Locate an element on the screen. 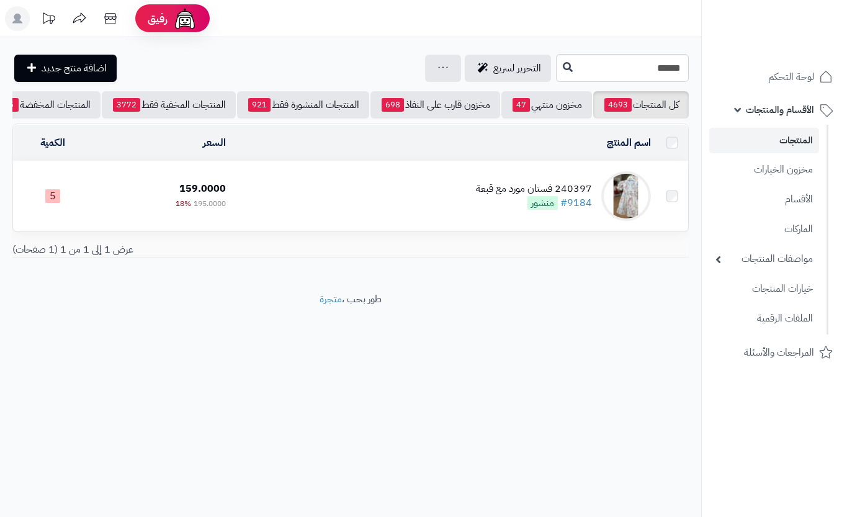 This screenshot has height=517, width=847. a: لوحة التحكم is located at coordinates (775, 77).